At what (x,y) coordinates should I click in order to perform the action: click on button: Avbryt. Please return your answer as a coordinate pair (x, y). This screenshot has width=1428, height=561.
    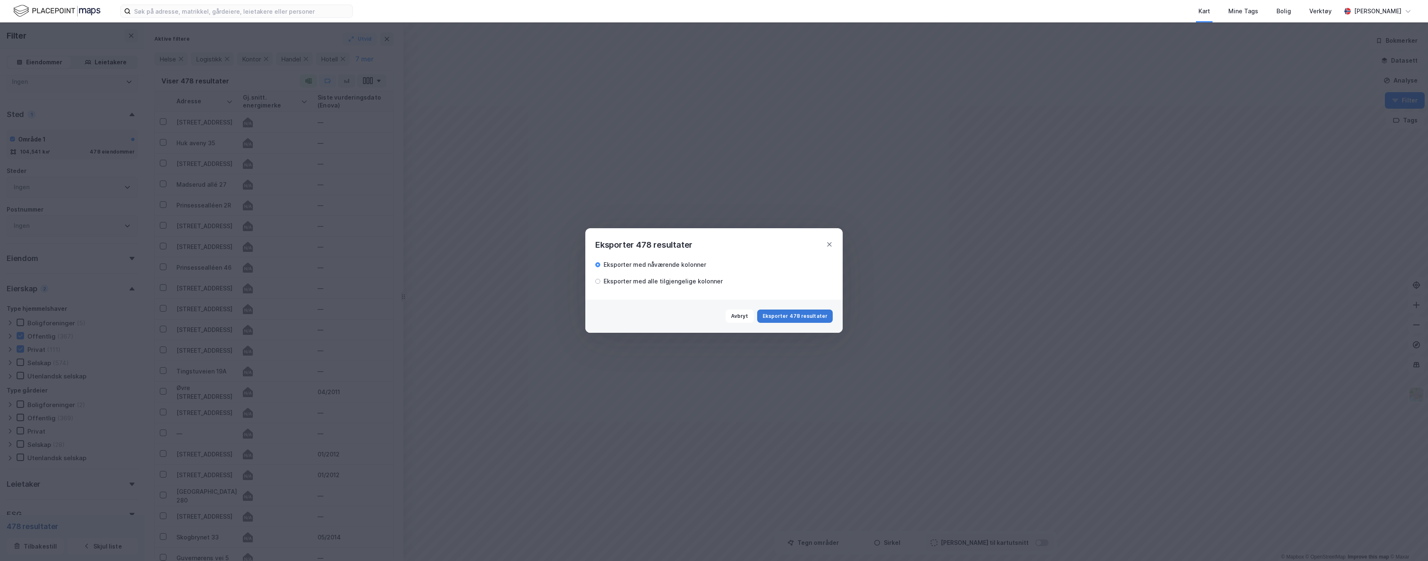
    Looking at the image, I should click on (740, 316).